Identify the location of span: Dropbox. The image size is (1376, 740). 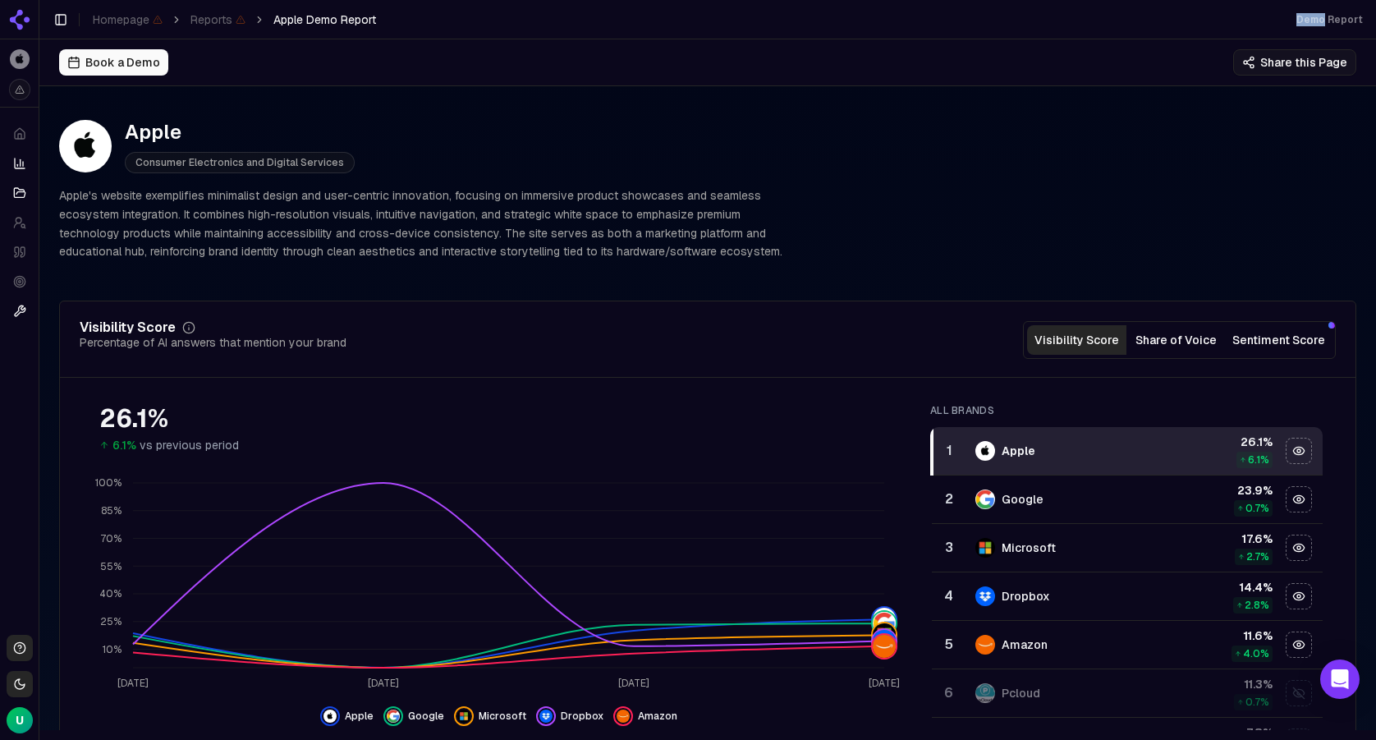
(582, 716).